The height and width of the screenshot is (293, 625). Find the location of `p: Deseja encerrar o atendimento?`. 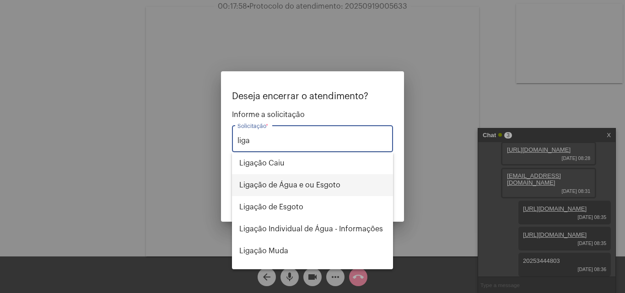

p: Deseja encerrar o atendimento? is located at coordinates (313, 97).